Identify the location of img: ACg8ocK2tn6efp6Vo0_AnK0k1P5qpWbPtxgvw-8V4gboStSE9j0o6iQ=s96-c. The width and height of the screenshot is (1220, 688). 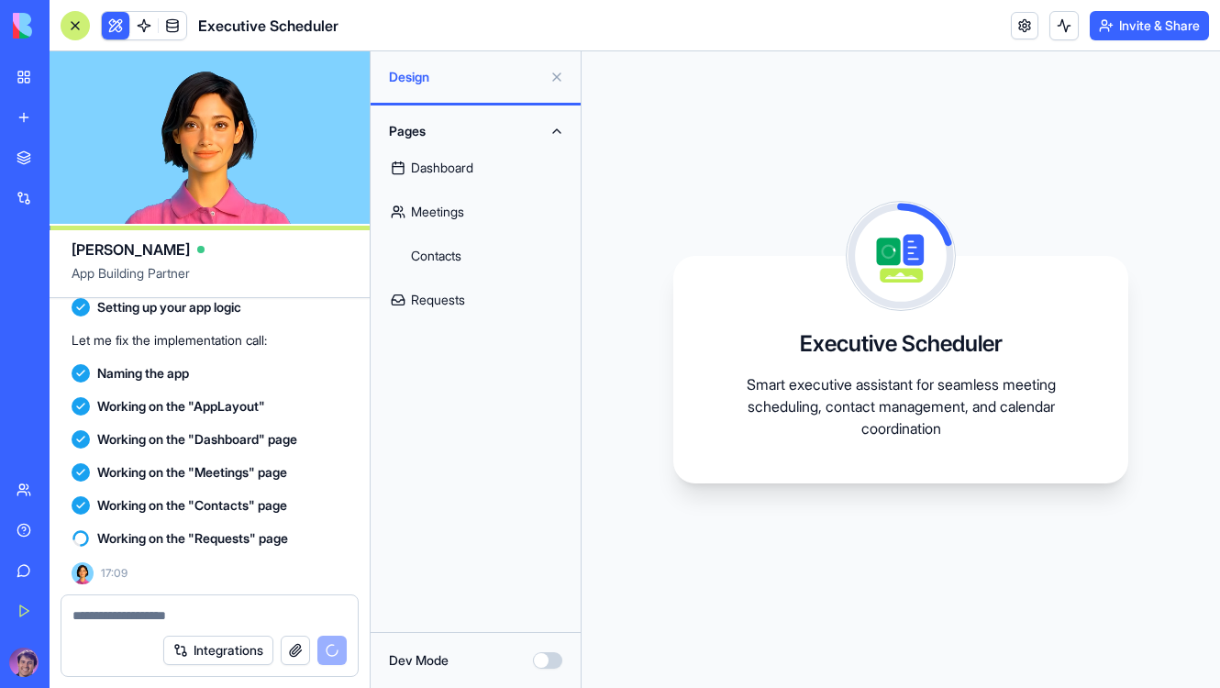
(24, 662).